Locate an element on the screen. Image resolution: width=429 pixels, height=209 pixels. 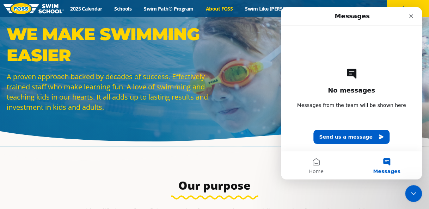
span: Home is located at coordinates (35, 165).